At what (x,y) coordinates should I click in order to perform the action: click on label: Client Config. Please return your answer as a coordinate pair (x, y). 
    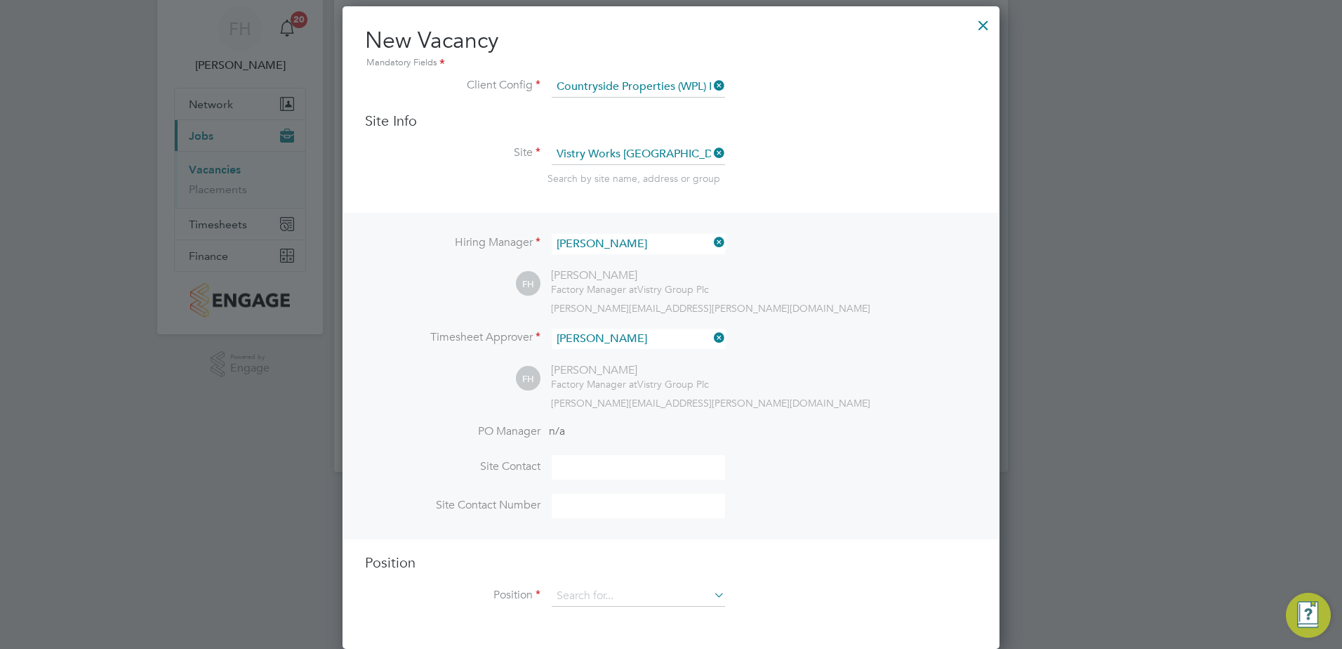
    Looking at the image, I should click on (453, 85).